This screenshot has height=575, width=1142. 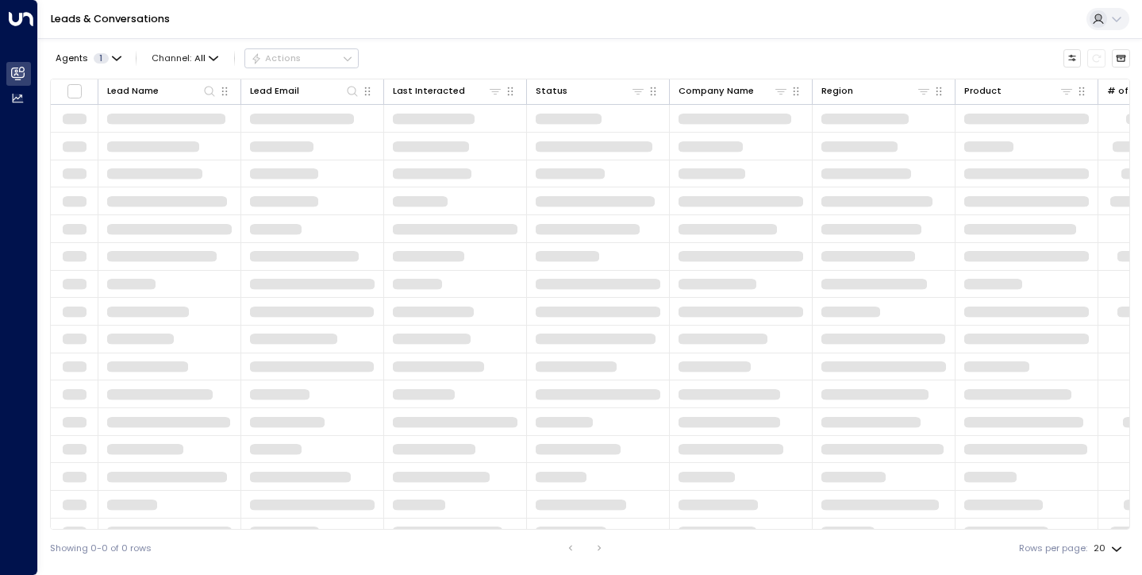 I want to click on button: Archived Leads, so click(x=1121, y=58).